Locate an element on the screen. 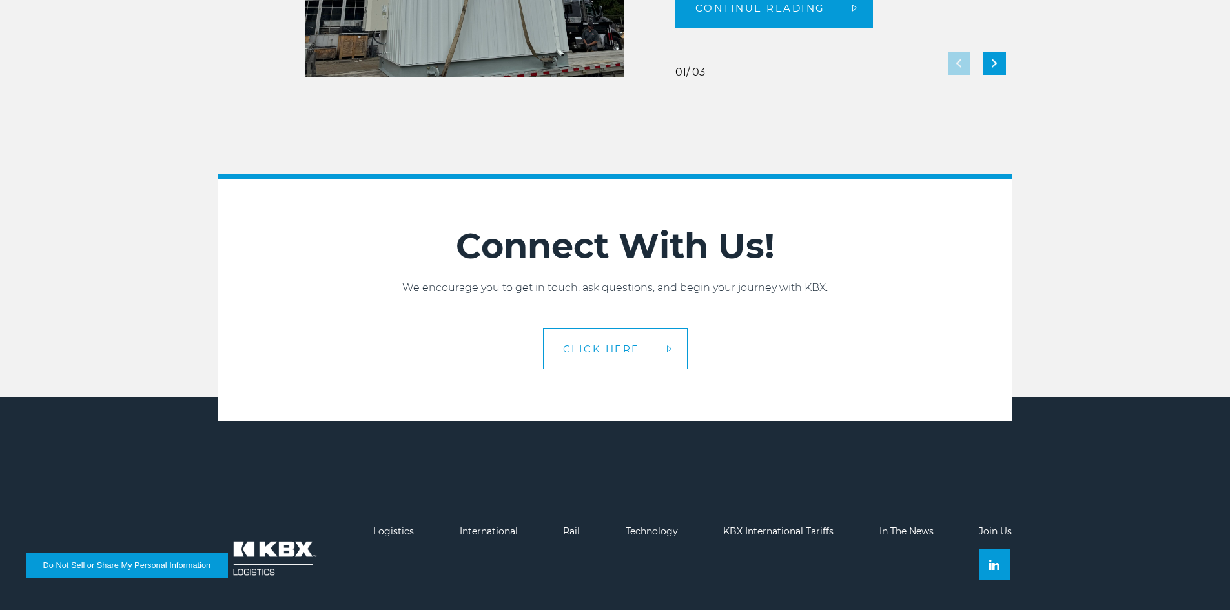  span: CLICK HERE is located at coordinates (601, 349).